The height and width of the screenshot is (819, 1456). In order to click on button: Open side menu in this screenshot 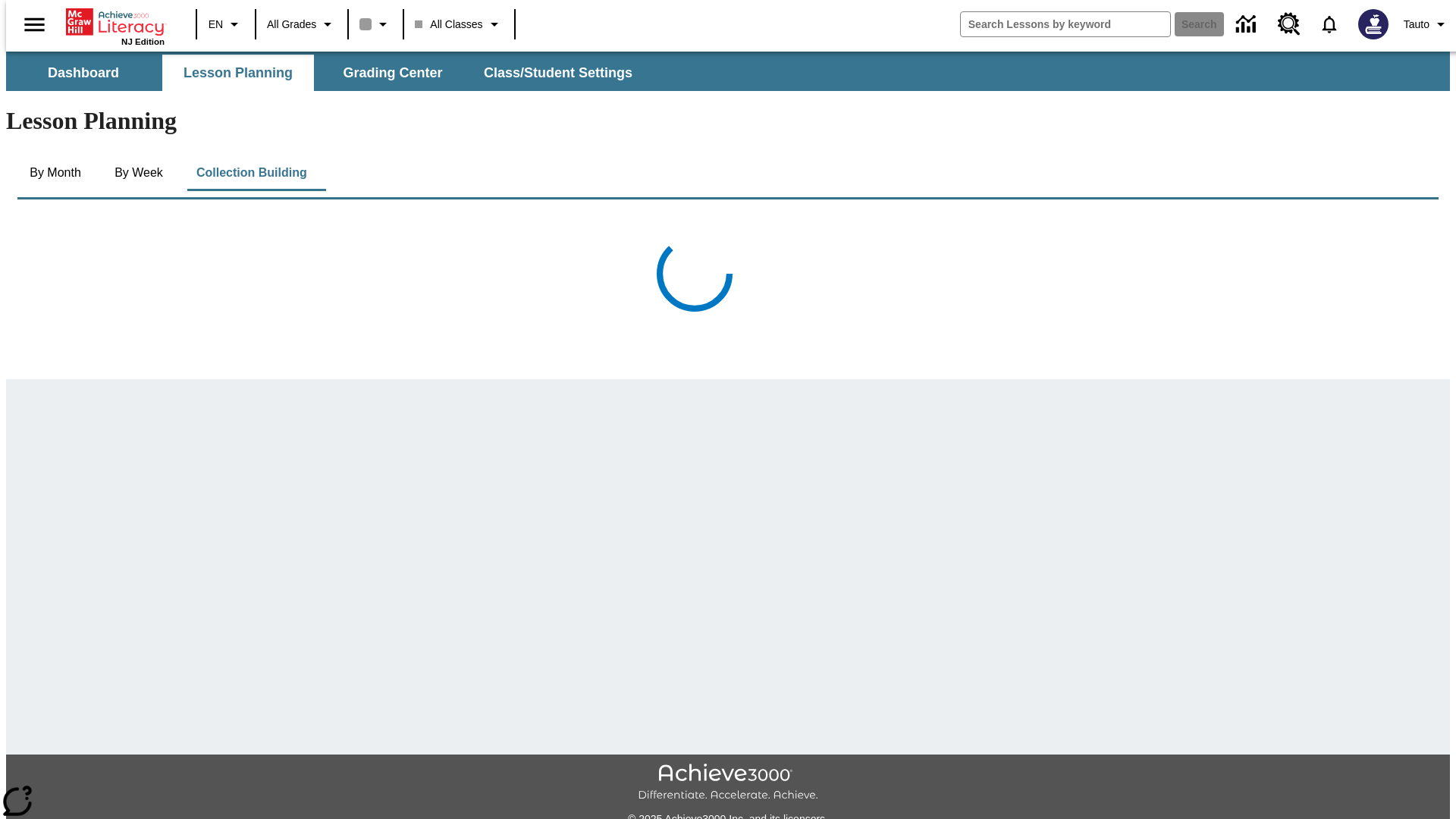, I will do `click(35, 25)`.